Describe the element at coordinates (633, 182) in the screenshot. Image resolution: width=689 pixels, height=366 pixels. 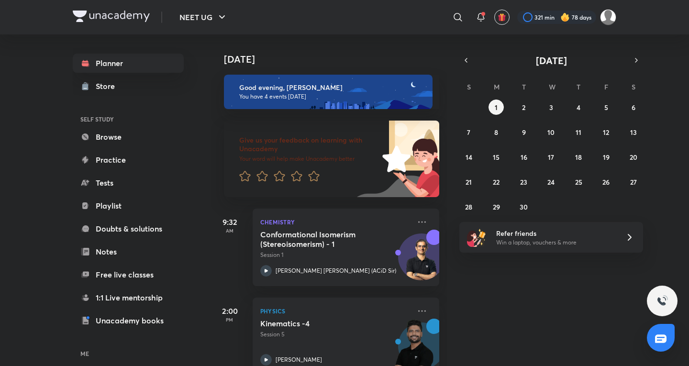
I see `abbr: September 27, 2025` at that location.